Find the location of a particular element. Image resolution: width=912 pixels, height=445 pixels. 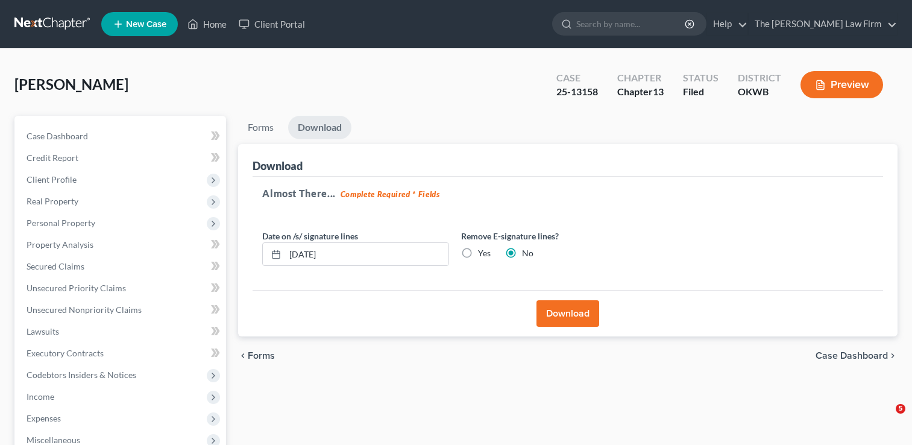

span: 13 is located at coordinates (658, 91).